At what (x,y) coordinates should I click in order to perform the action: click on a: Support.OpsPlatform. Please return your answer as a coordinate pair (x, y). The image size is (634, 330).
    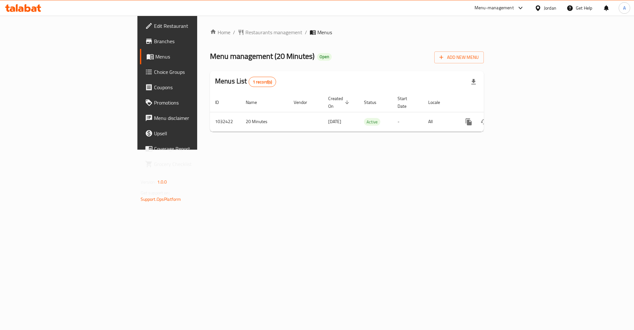
    Looking at the image, I should click on (161, 199).